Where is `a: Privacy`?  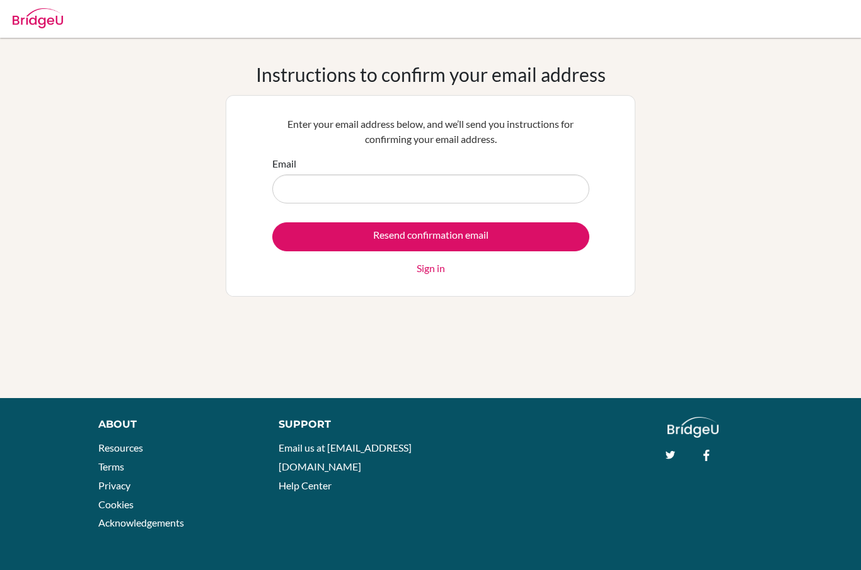
a: Privacy is located at coordinates (114, 485).